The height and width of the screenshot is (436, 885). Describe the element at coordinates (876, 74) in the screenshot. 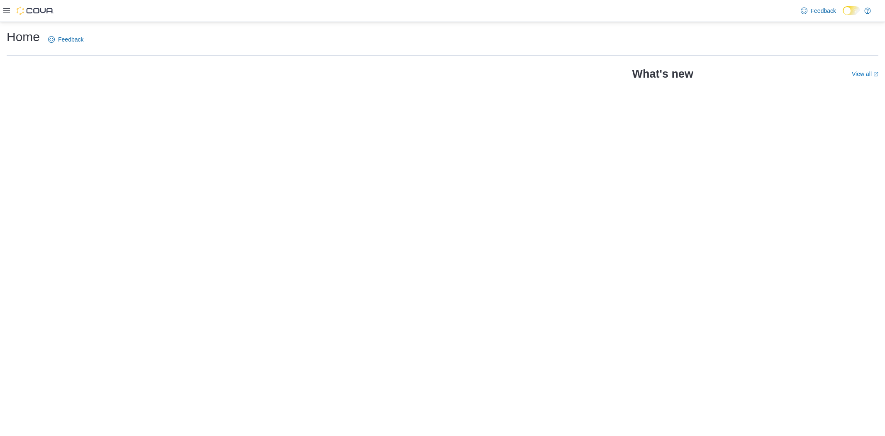

I see `svg: External link` at that location.